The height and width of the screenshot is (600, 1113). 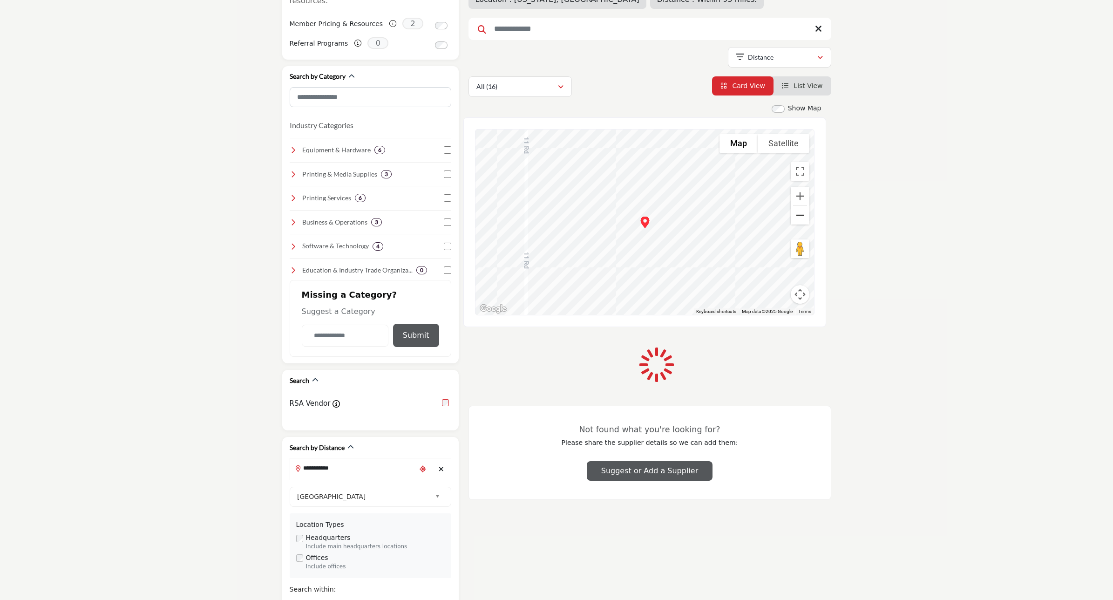 I want to click on div: 0 Results For Education & Industry Trade Organizations, so click(x=421, y=270).